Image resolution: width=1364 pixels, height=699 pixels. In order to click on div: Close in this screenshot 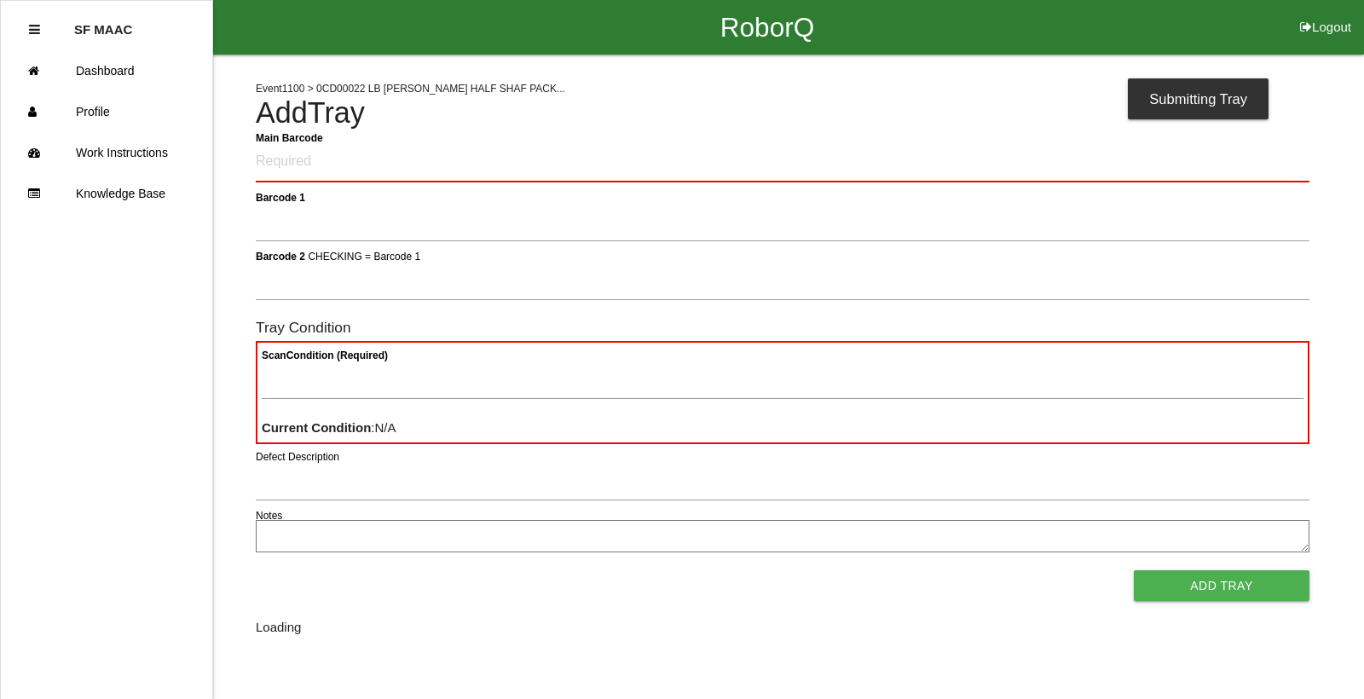, I will do `click(34, 30)`.